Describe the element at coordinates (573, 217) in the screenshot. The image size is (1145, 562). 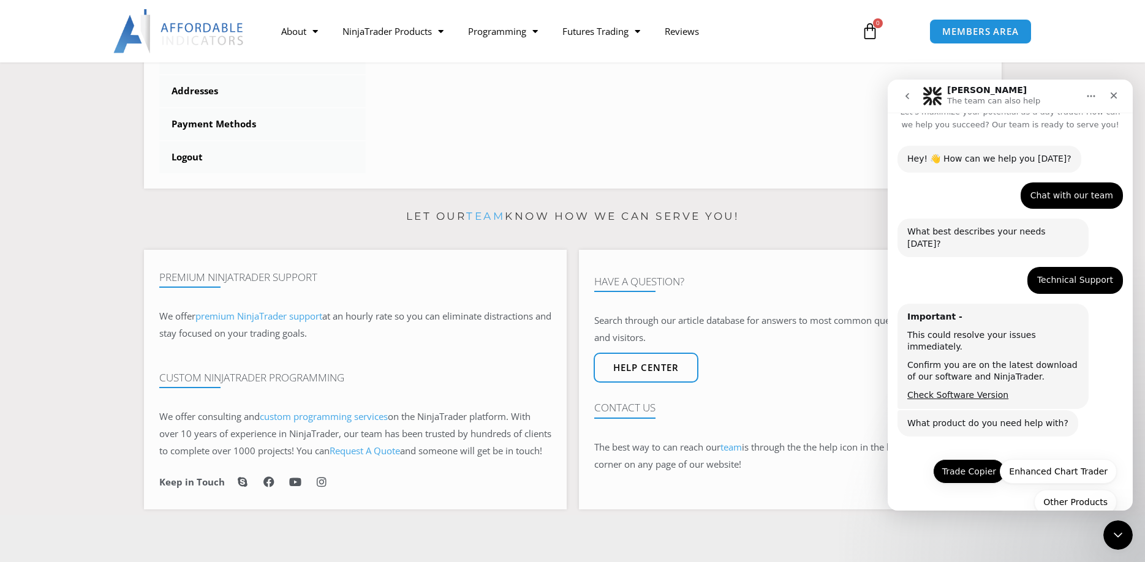
I see `p: Let our know how we can serve you!` at that location.